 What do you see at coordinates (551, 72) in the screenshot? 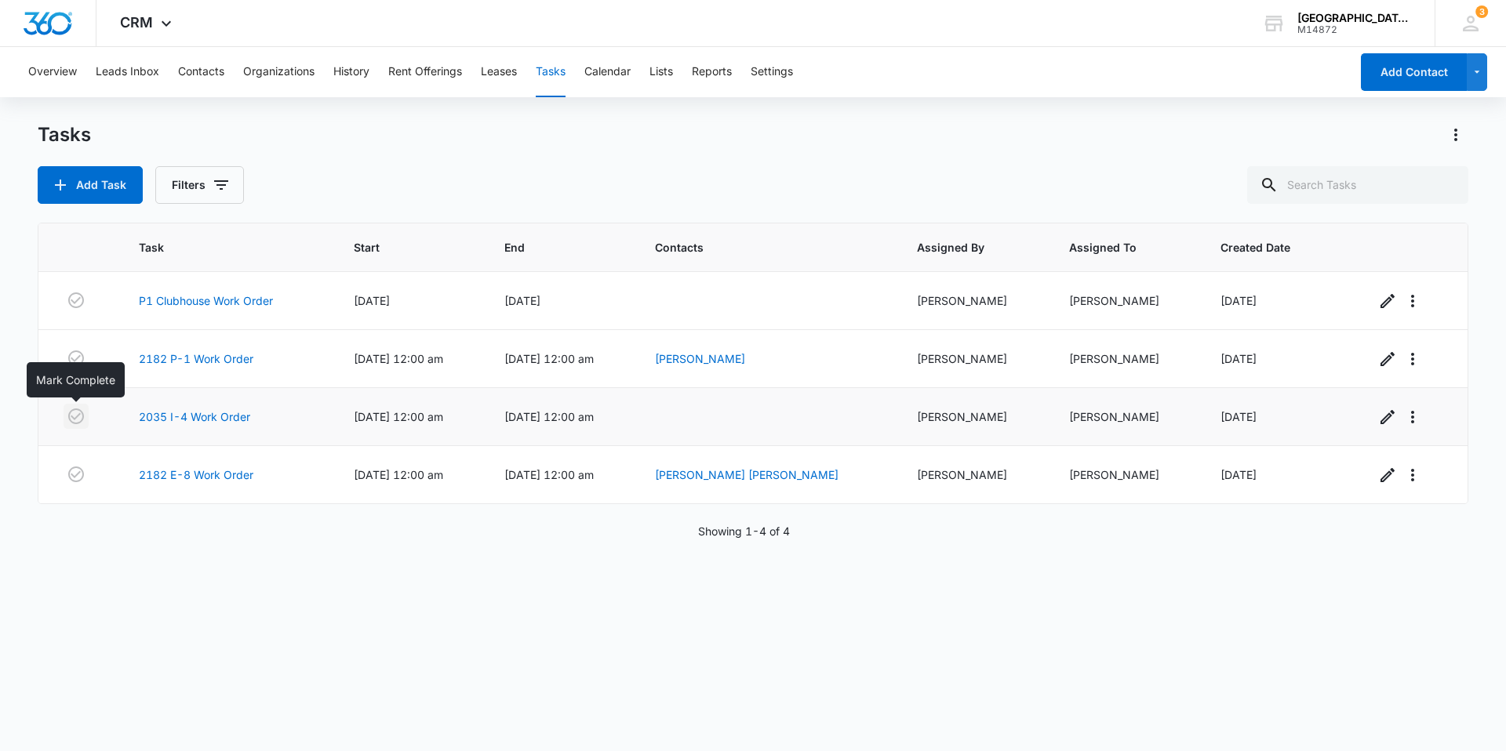
I see `button: Tasks` at bounding box center [551, 72].